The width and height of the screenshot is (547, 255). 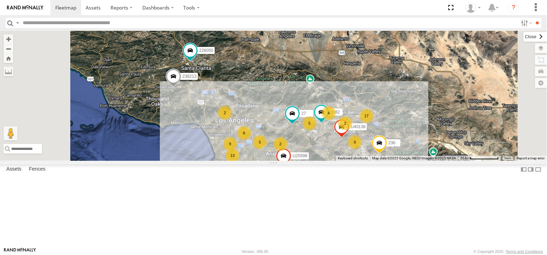 I want to click on div: 17, so click(x=367, y=116).